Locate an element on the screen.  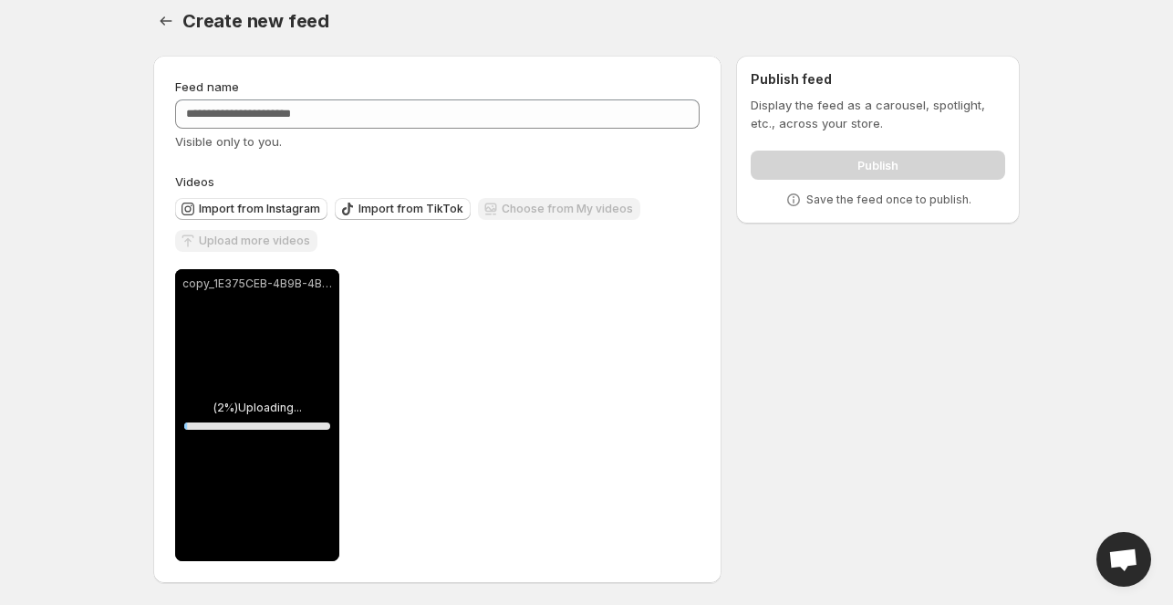
span: Videos is located at coordinates (194, 181).